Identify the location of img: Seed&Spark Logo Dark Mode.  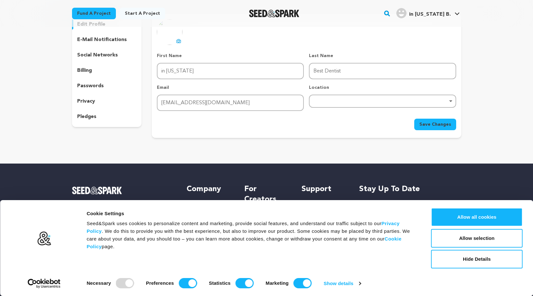
(274, 13).